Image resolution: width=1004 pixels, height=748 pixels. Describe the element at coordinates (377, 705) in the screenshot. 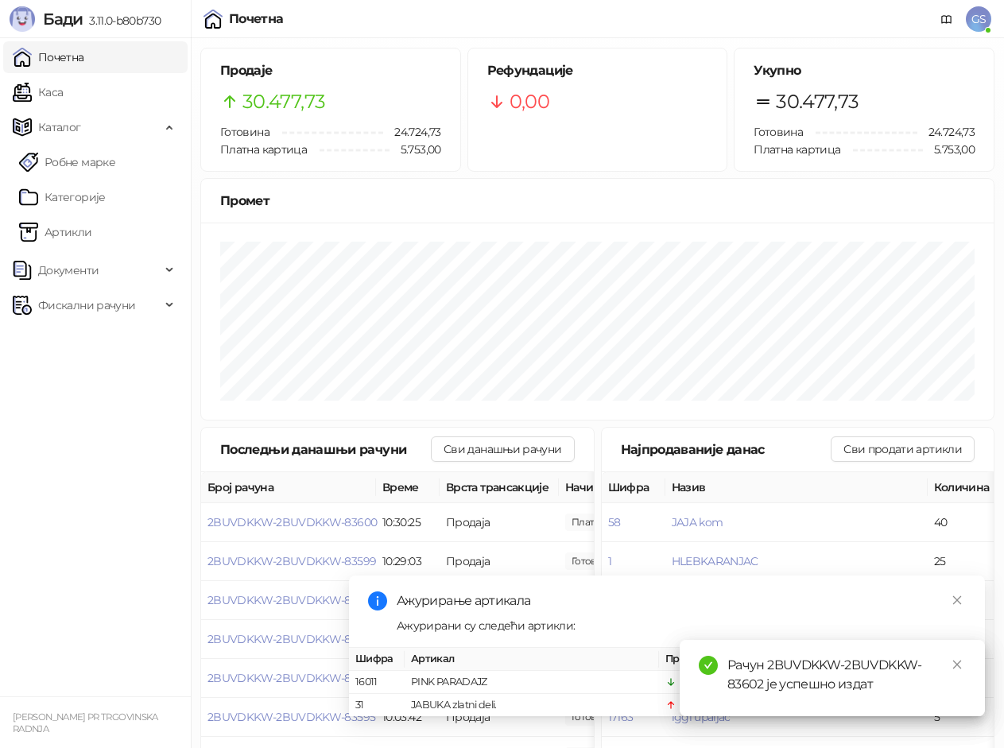

I see `td: 31` at that location.